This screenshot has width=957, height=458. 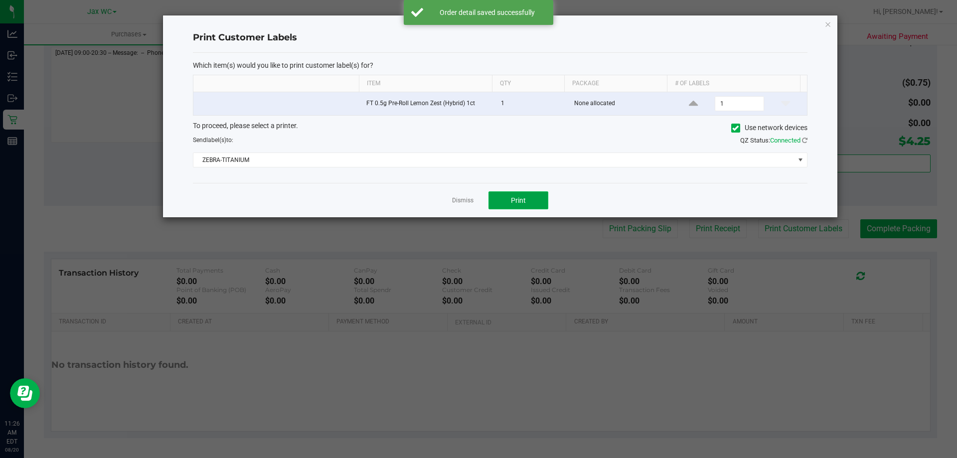 I want to click on th: Qty, so click(x=528, y=84).